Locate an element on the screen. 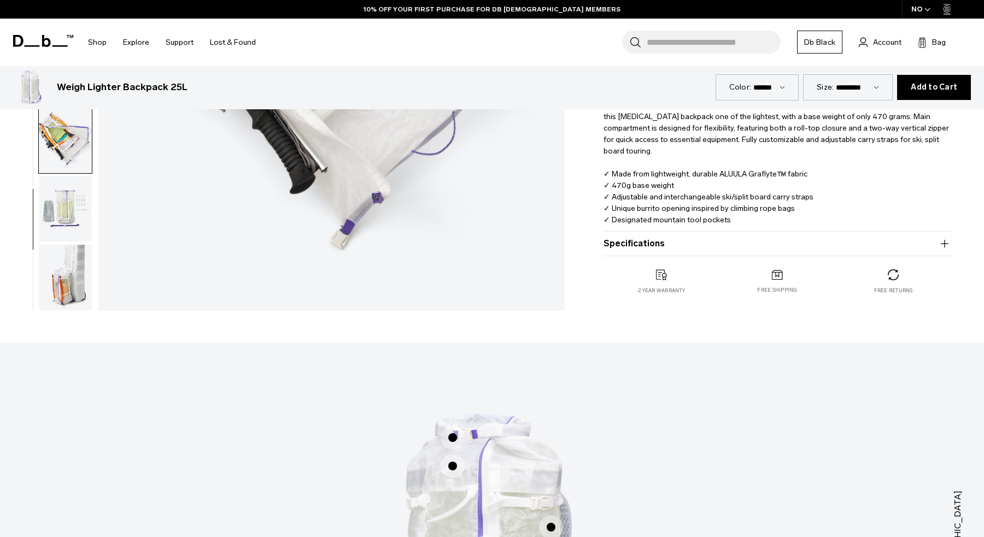 This screenshot has width=984, height=537. p: Free returns is located at coordinates (893, 291).